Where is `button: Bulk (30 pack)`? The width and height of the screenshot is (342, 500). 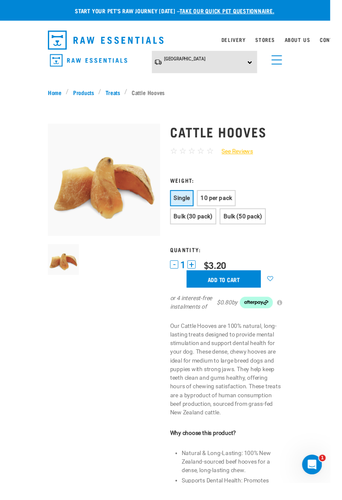
button: Bulk (30 pack) is located at coordinates (200, 224).